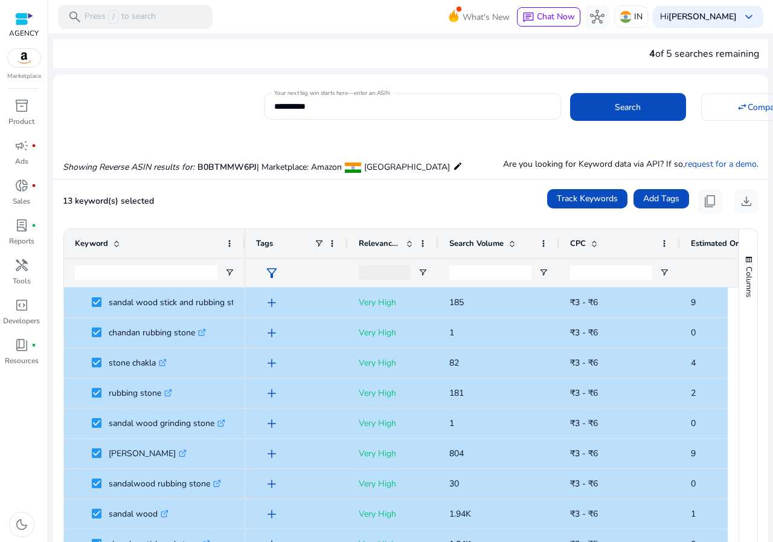 The image size is (773, 542). What do you see at coordinates (454, 483) in the screenshot?
I see `span: 30` at bounding box center [454, 483].